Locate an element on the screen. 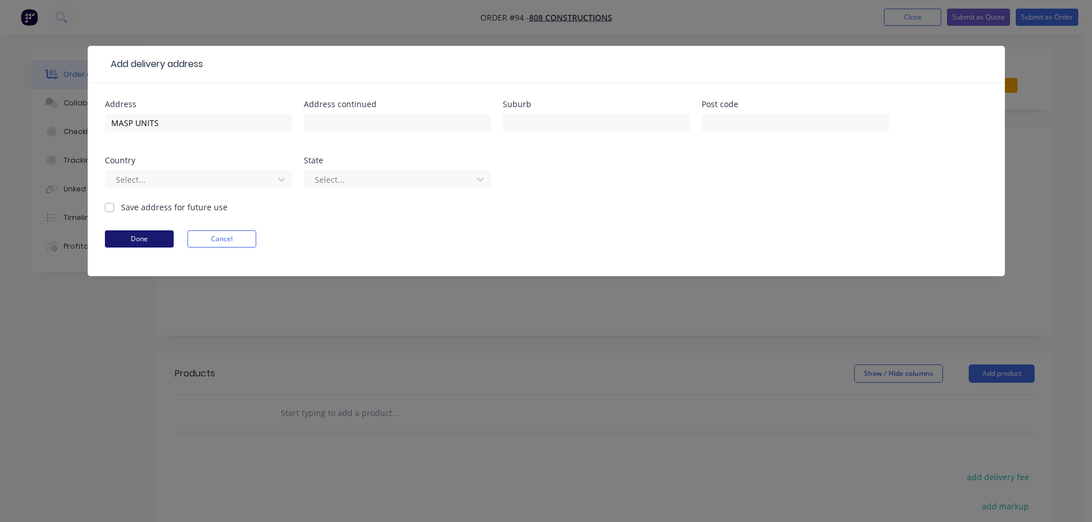  button: Cancel is located at coordinates (222, 239).